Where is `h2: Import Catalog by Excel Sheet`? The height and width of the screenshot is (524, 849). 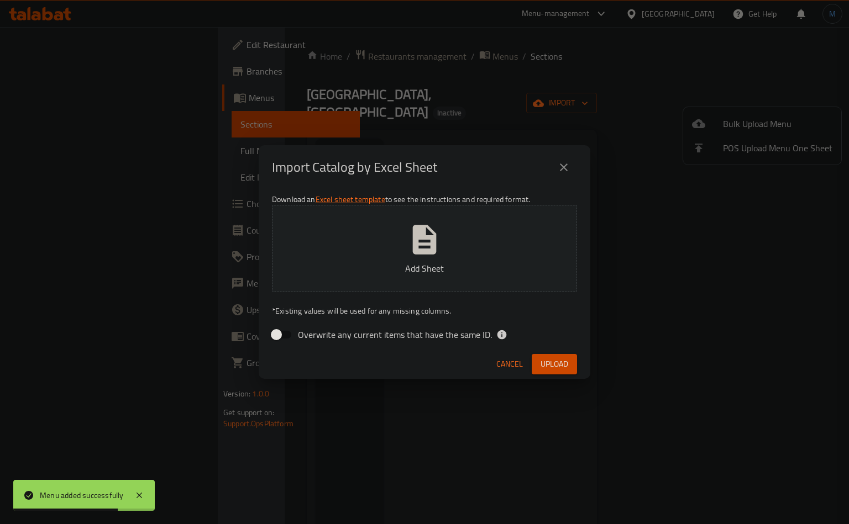 h2: Import Catalog by Excel Sheet is located at coordinates (354, 167).